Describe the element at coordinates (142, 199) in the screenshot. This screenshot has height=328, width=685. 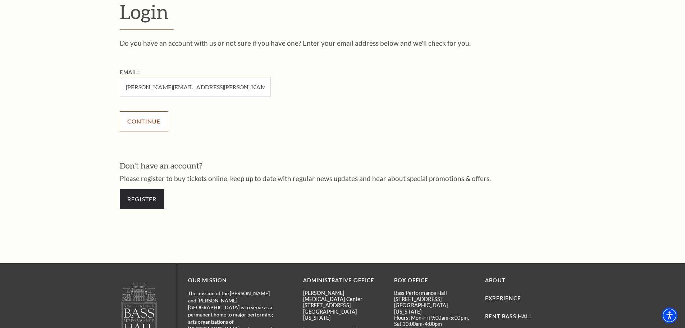
I see `a: Register` at that location.